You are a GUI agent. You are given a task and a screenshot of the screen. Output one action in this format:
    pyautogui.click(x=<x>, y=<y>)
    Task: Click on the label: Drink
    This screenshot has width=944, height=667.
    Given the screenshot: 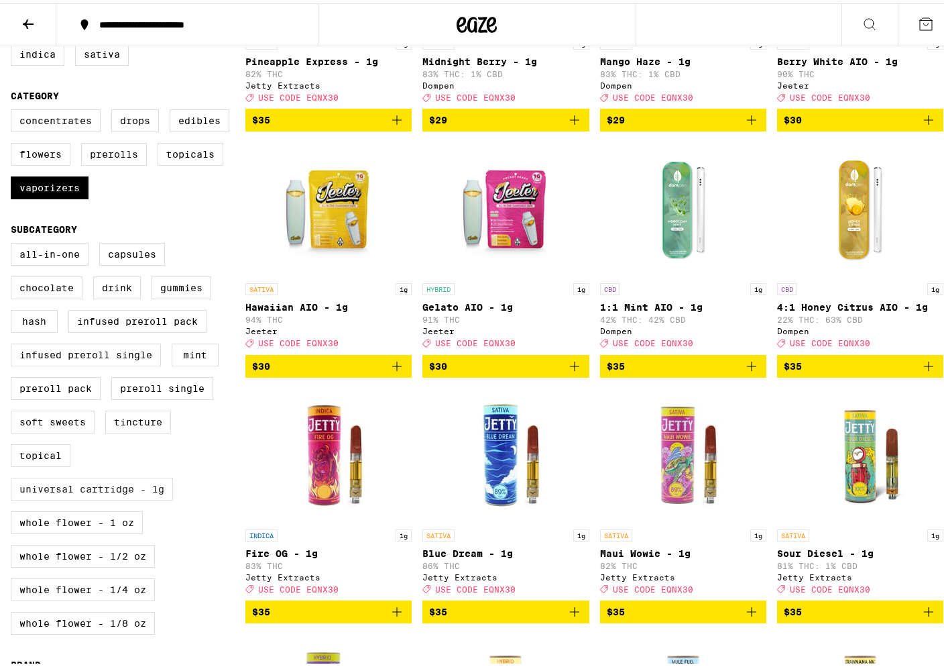 What is the action you would take?
    pyautogui.click(x=117, y=284)
    